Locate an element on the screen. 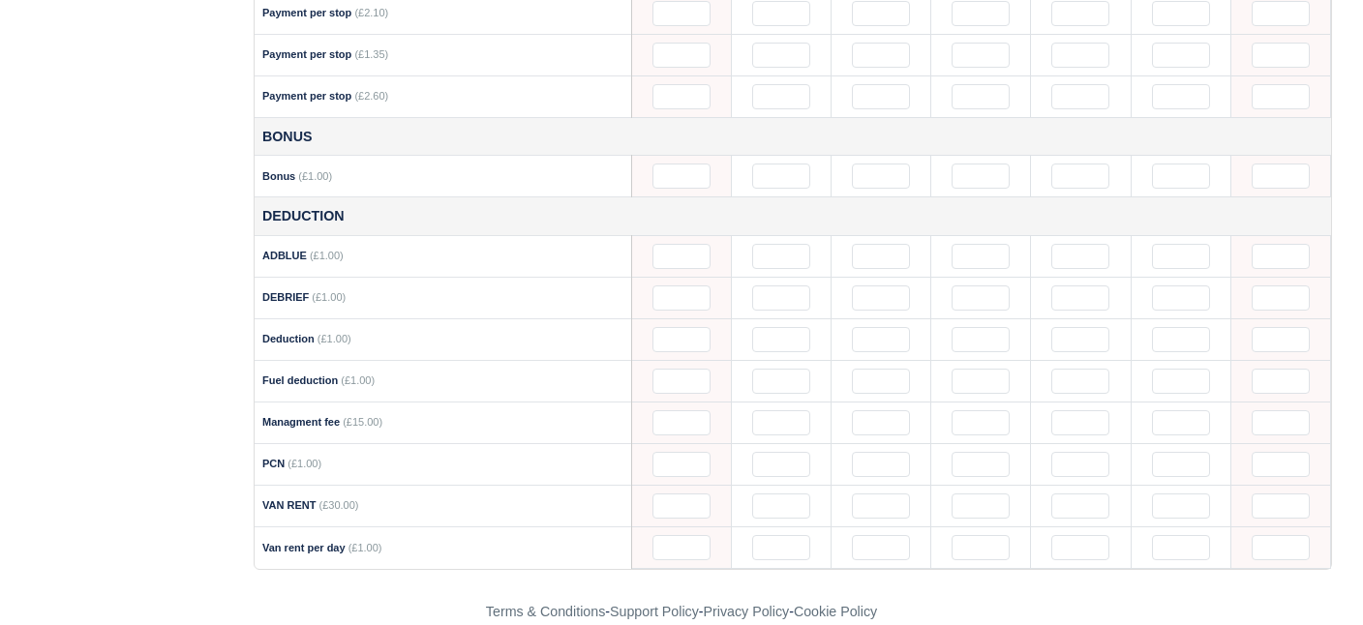 The height and width of the screenshot is (625, 1363). strong: DEBRIEF is located at coordinates (286, 297).